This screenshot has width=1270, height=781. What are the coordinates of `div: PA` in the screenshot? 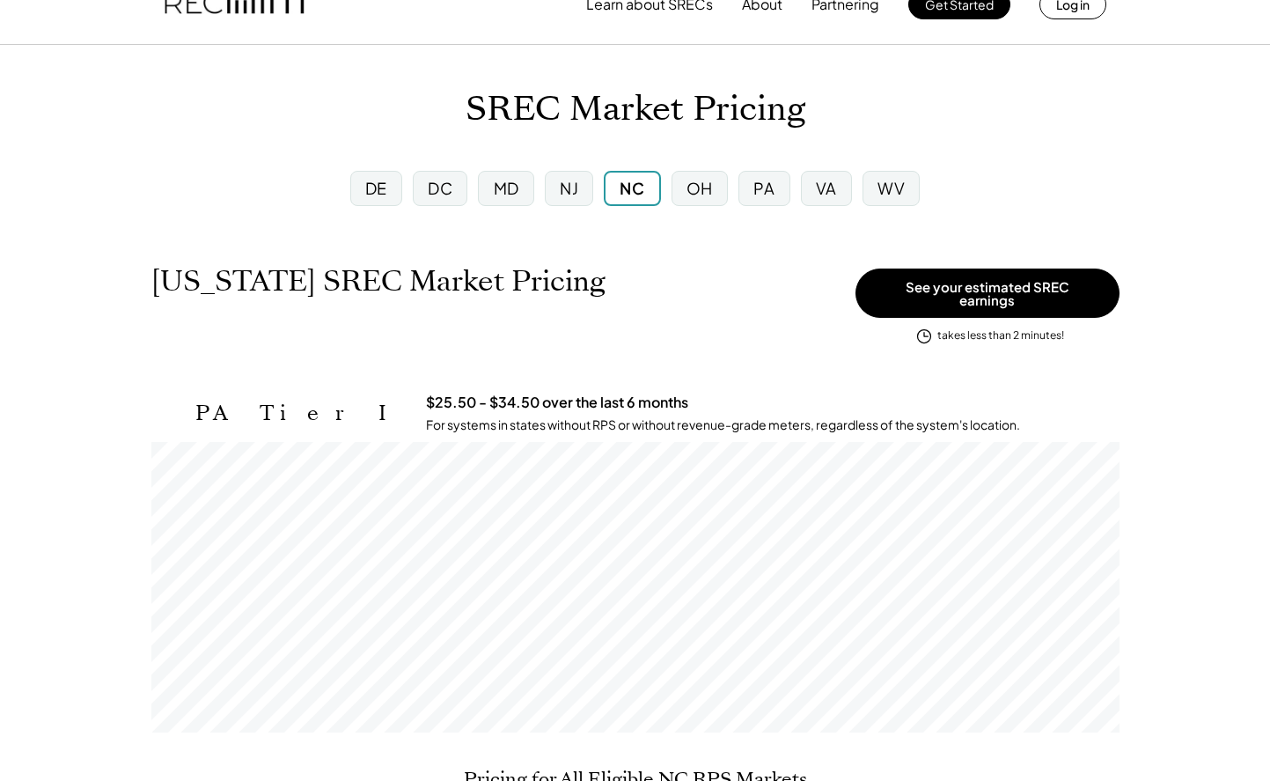 It's located at (764, 187).